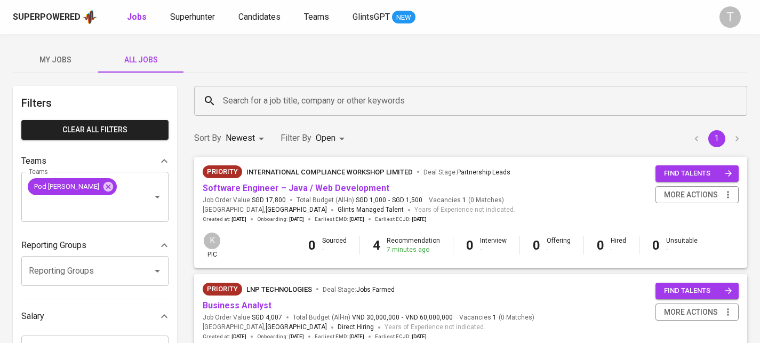 The height and width of the screenshot is (343, 760). Describe the element at coordinates (494, 245) in the screenshot. I see `div: Interview` at that location.